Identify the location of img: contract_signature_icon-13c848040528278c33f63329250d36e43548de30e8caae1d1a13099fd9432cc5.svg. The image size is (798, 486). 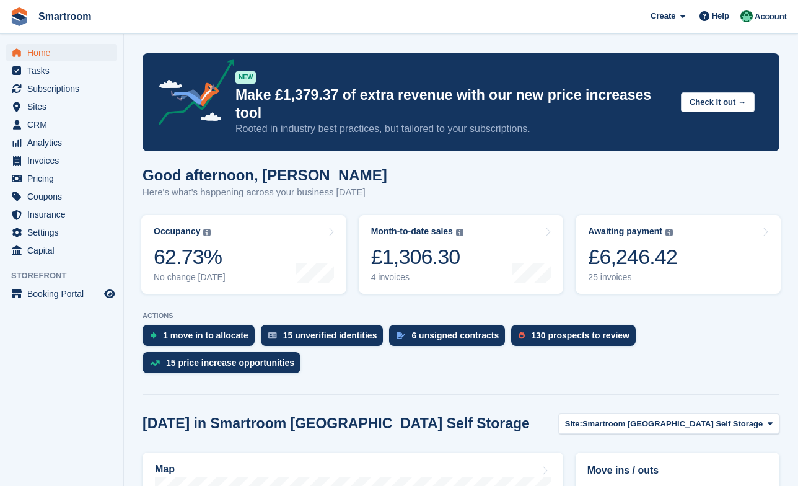
(401, 335).